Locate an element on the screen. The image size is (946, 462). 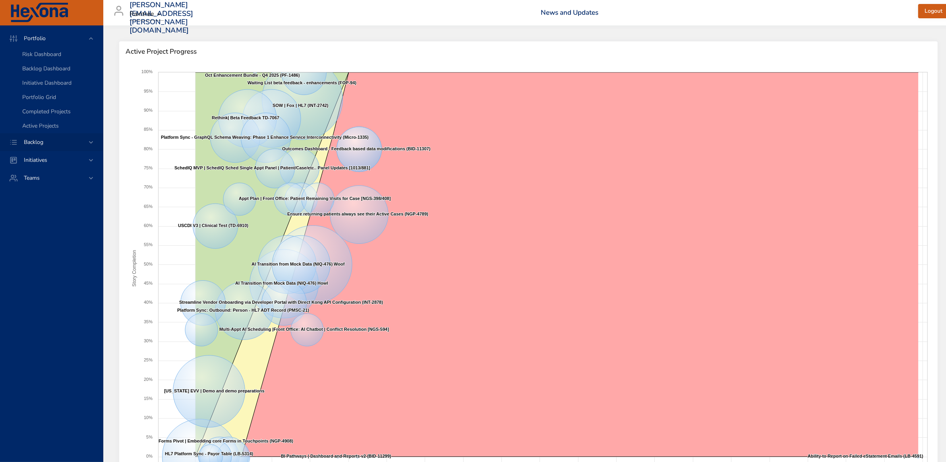
text: 5% is located at coordinates (149, 437).